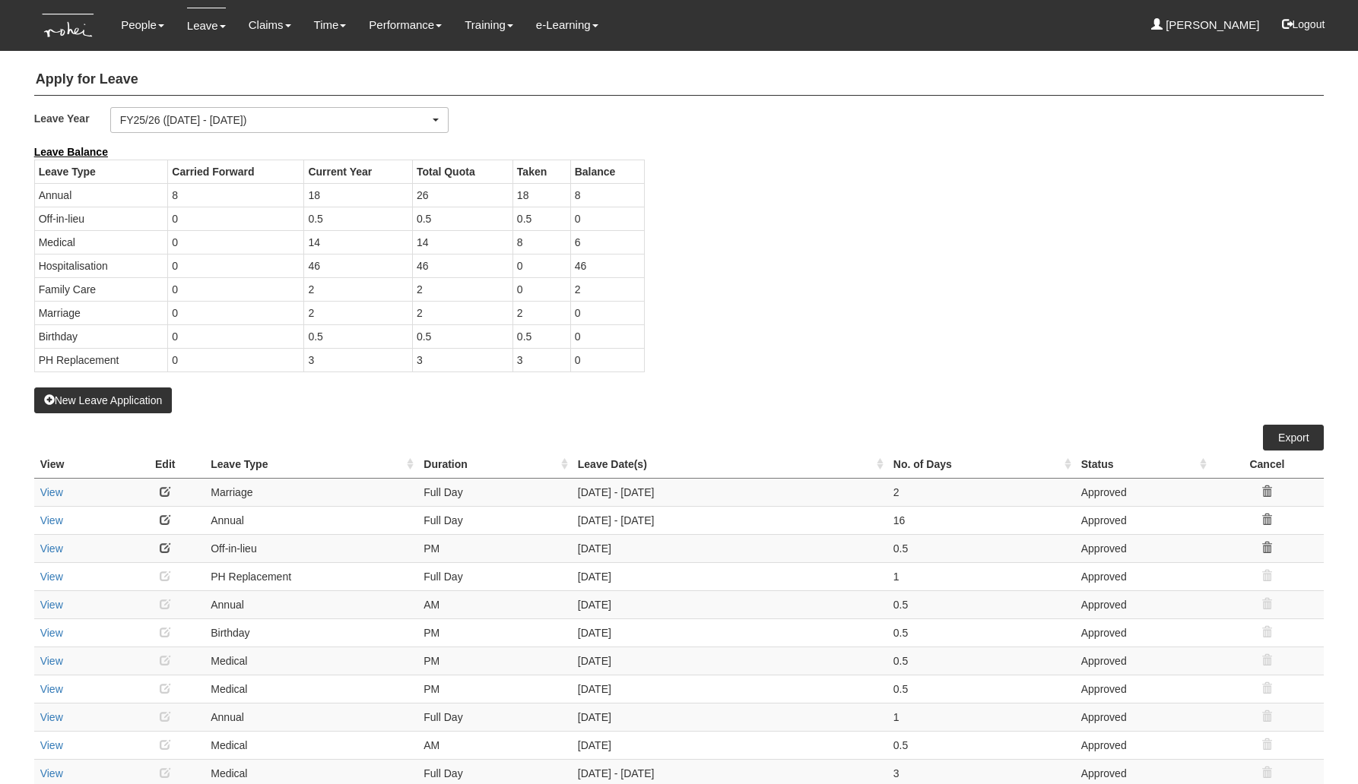 This screenshot has height=784, width=1358. What do you see at coordinates (311, 548) in the screenshot?
I see `td: Off-in-lieu` at bounding box center [311, 548].